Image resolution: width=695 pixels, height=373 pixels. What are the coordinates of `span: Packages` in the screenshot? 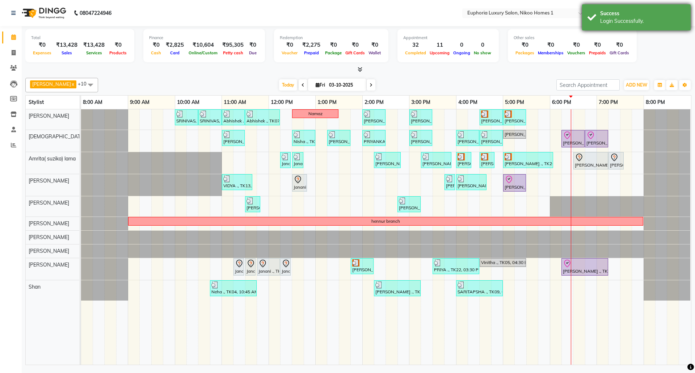 It's located at (525, 53).